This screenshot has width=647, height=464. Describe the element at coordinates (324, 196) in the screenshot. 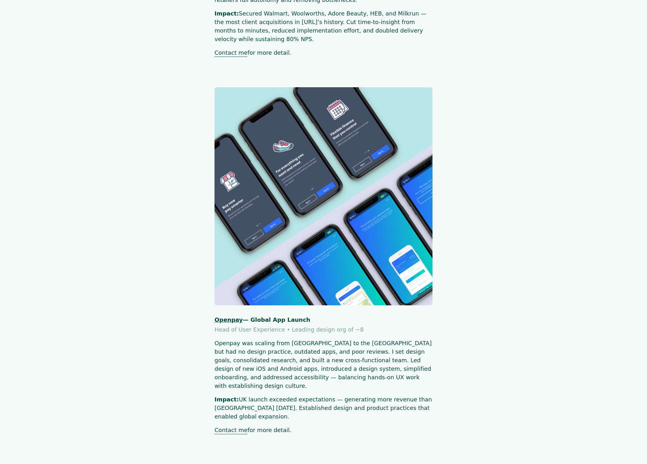

I see `img: Case D placeholder` at that location.